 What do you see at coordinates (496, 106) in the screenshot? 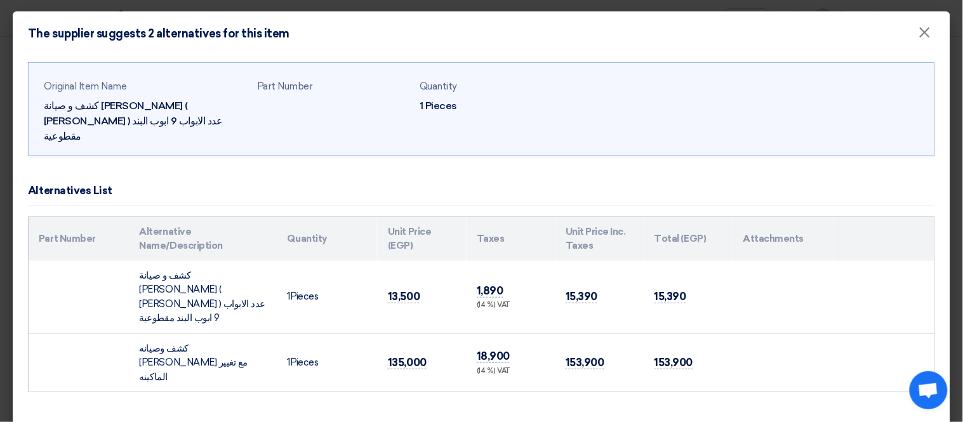
I see `div: 1 Pieces` at bounding box center [496, 106].